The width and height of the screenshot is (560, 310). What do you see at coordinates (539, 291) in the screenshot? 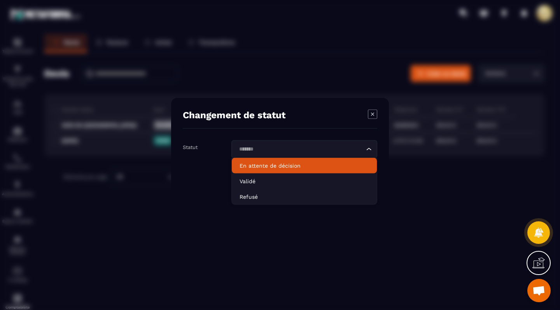
I see `div: Ouvrir le chat` at bounding box center [539, 291].